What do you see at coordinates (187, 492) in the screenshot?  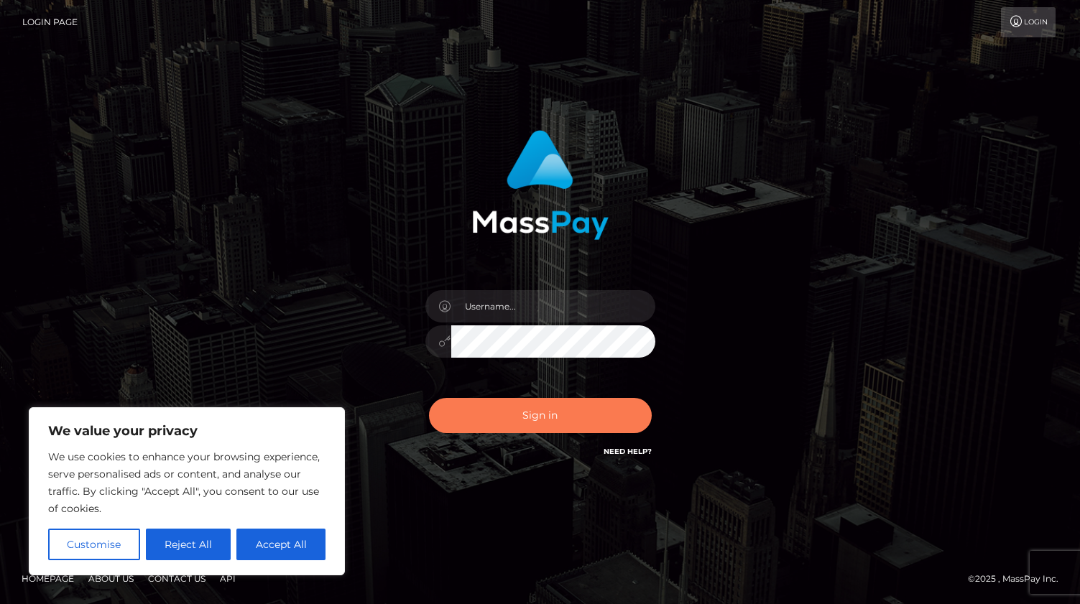 I see `div: We value your privacy` at bounding box center [187, 492].